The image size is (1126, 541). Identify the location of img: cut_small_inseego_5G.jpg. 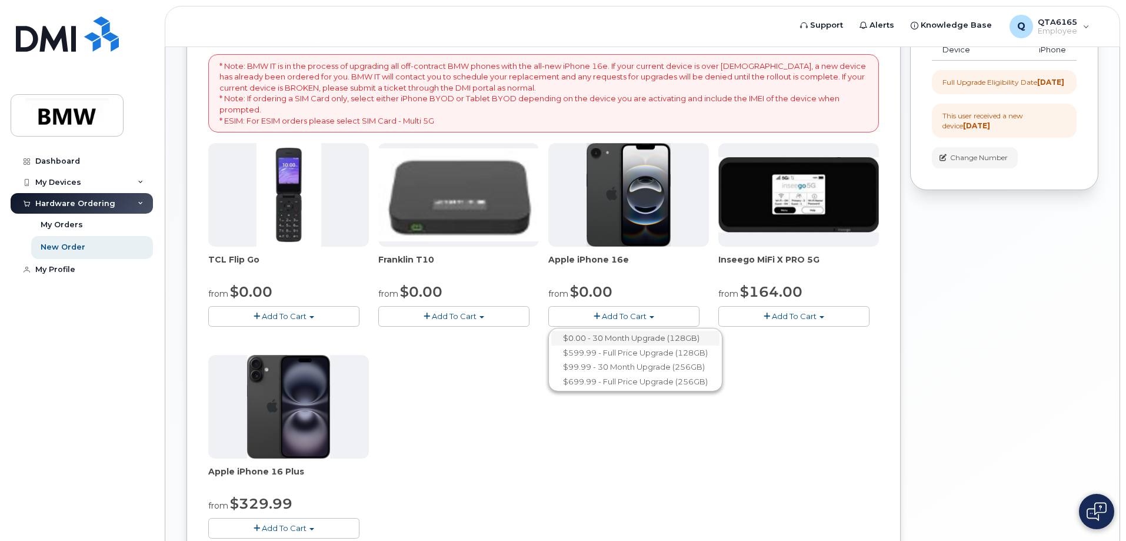
(798, 195).